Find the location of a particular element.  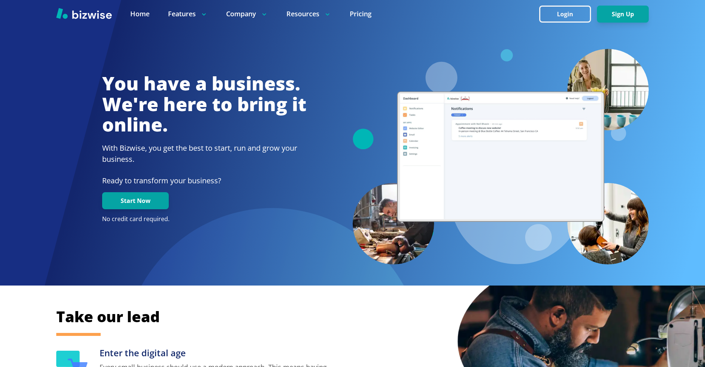

a: Sign Up is located at coordinates (623, 14).